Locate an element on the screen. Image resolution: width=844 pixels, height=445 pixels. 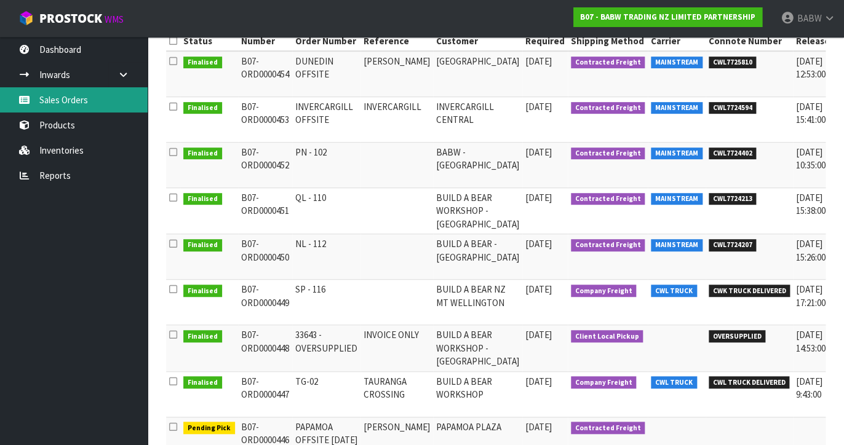
td: 33643 - OVERSUPPLIED is located at coordinates (326, 348).